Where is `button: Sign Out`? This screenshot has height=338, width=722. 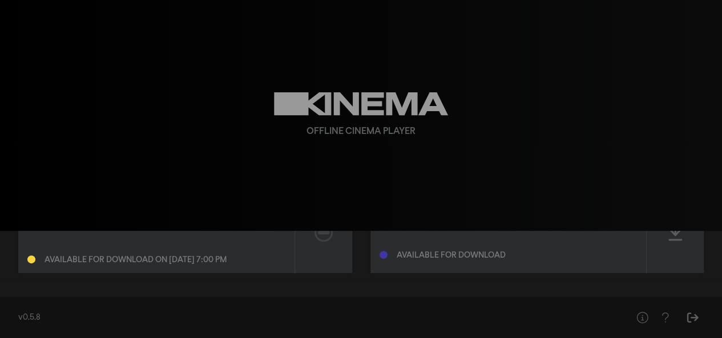 button: Sign Out is located at coordinates (692, 318).